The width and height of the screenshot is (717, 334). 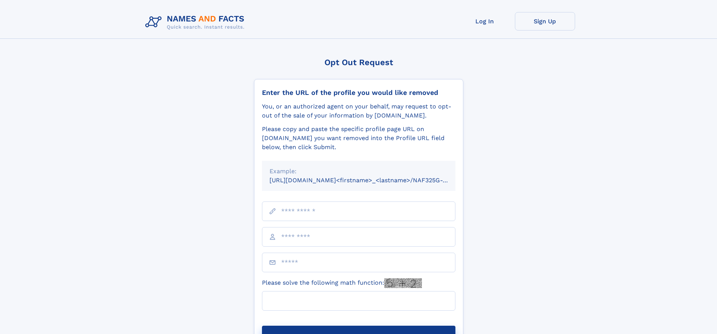 What do you see at coordinates (485, 21) in the screenshot?
I see `a: Log In` at bounding box center [485, 21].